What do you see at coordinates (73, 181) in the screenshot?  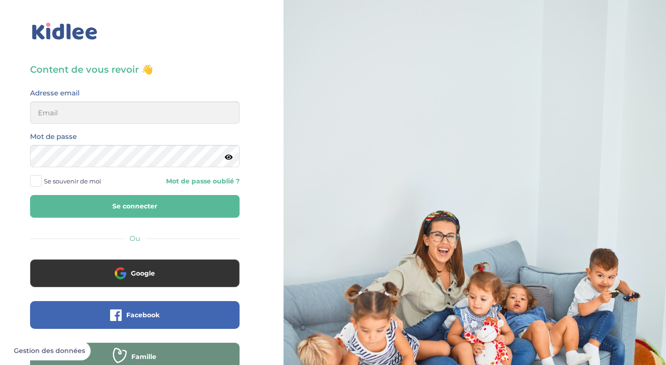 I see `span: Se souvenir de moi` at bounding box center [73, 181].